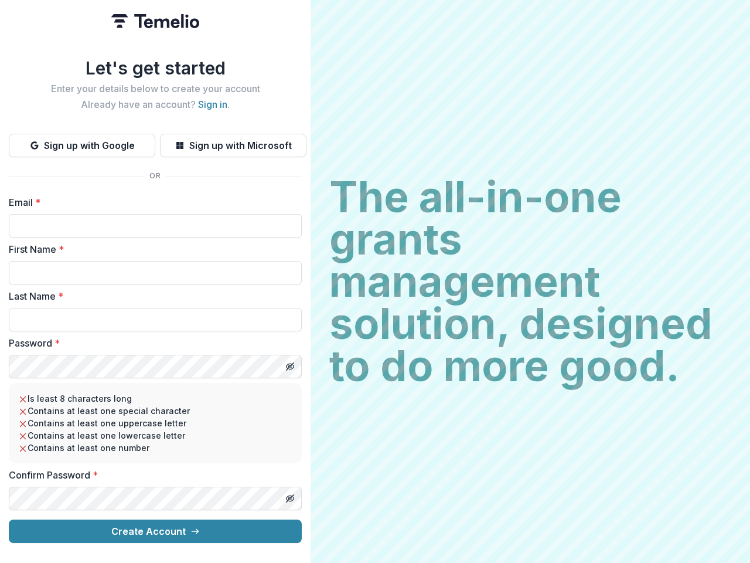 This screenshot has width=750, height=563. Describe the element at coordinates (155, 435) in the screenshot. I see `li: Contains at least one lowercase letter` at that location.